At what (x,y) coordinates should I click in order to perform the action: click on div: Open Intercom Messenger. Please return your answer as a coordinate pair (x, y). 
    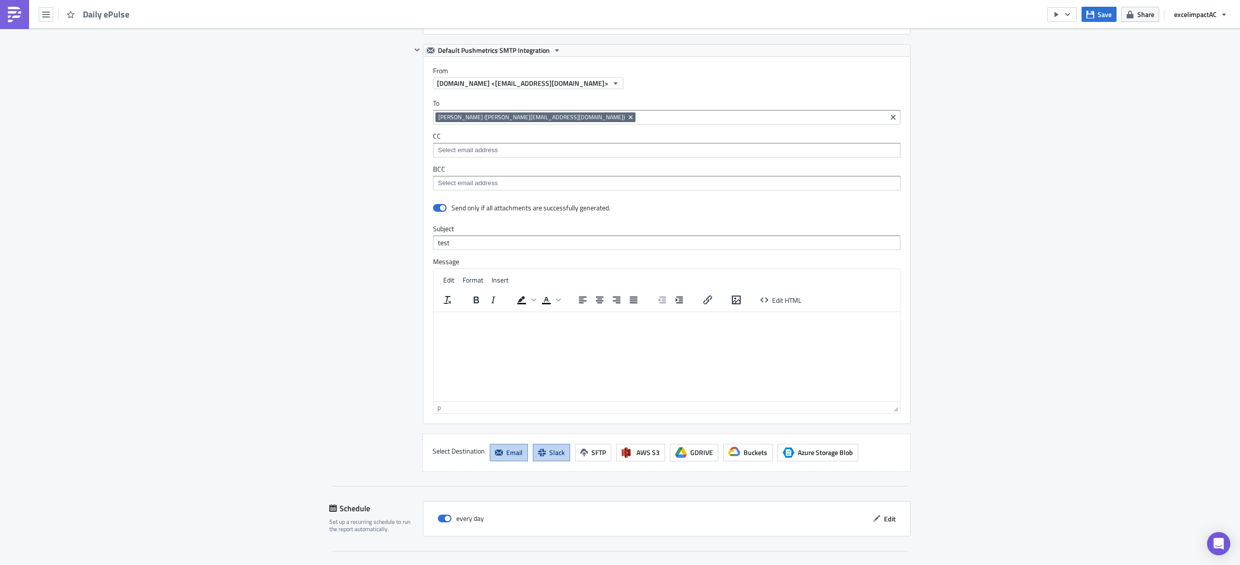
    Looking at the image, I should click on (1219, 544).